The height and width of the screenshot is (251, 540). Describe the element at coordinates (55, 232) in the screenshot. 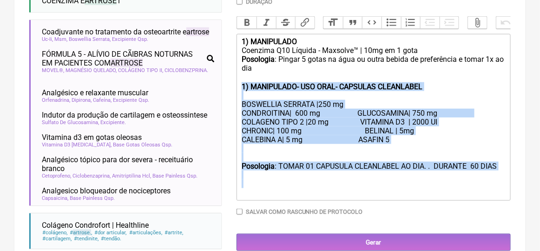

I see `span: colágeno` at that location.